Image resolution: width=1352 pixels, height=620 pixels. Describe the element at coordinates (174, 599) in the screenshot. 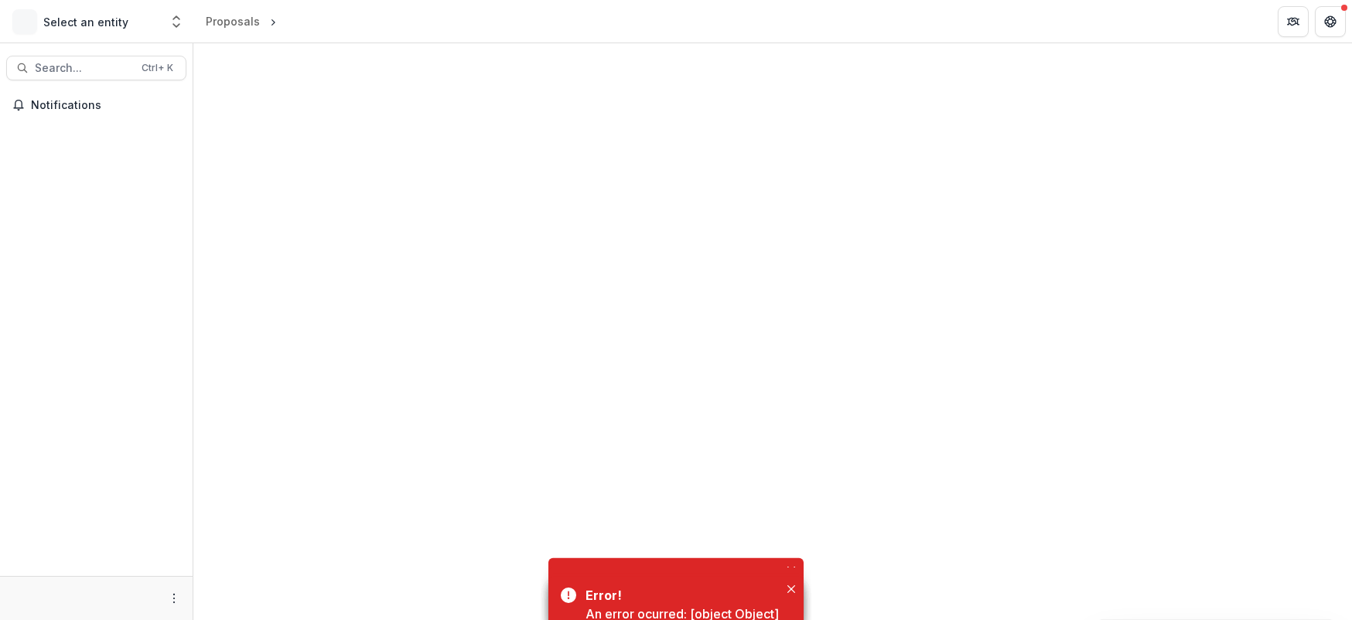

I see `button: More` at that location.